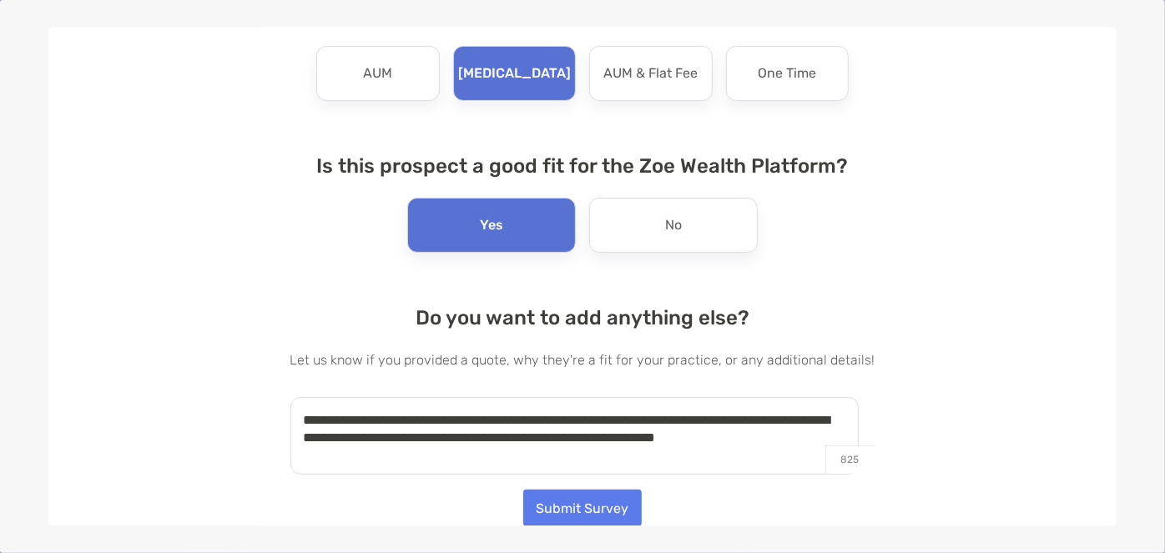 This screenshot has height=553, width=1165. Describe the element at coordinates (787, 73) in the screenshot. I see `p: One Time` at that location.